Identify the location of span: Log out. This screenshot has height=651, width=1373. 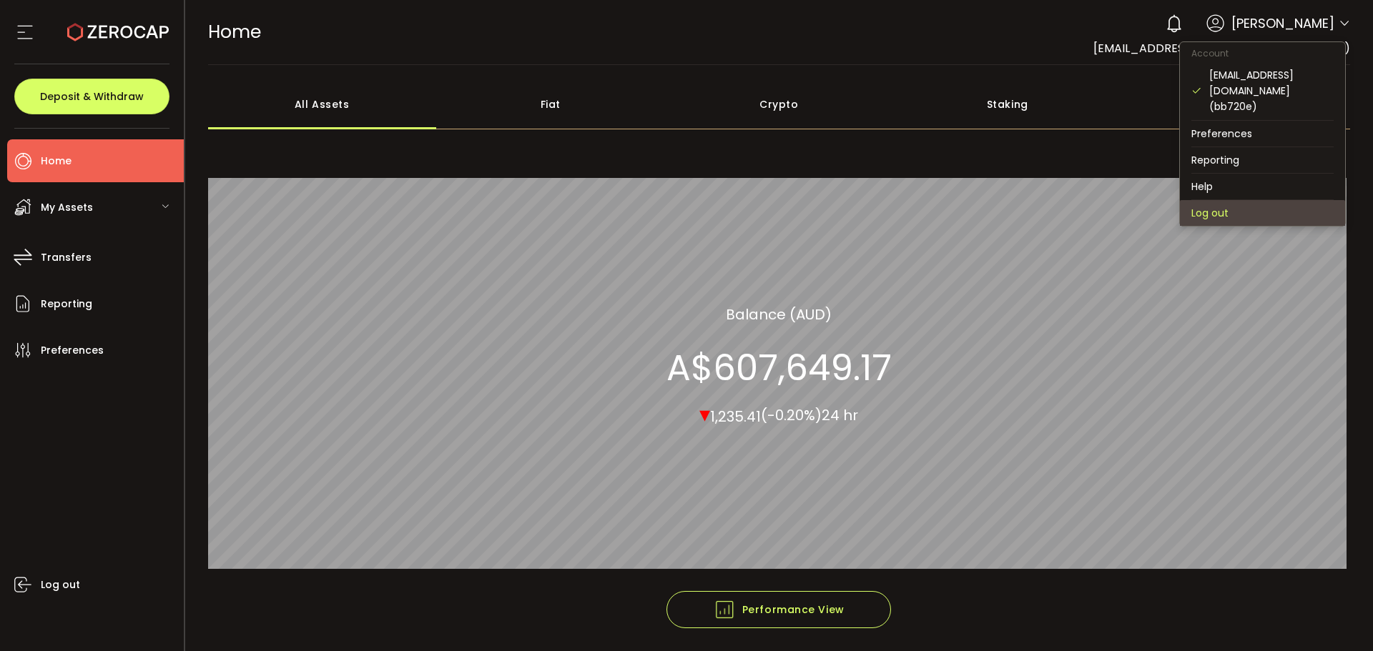
(60, 585).